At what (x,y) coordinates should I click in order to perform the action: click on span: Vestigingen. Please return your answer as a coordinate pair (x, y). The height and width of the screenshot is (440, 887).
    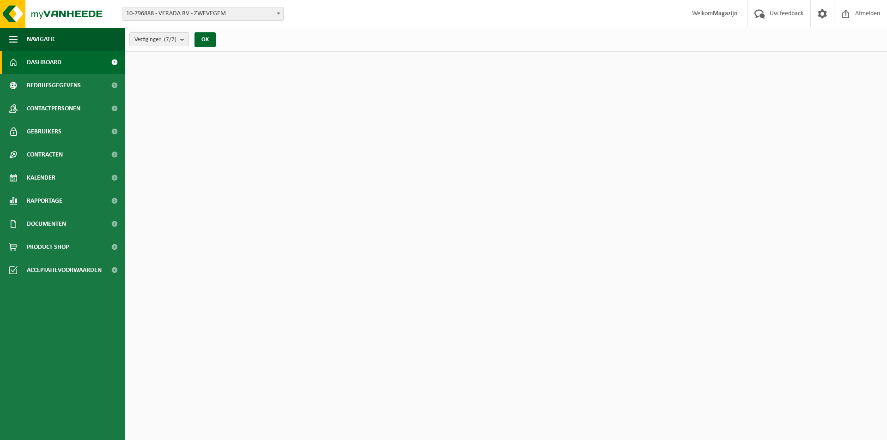
    Looking at the image, I should click on (155, 40).